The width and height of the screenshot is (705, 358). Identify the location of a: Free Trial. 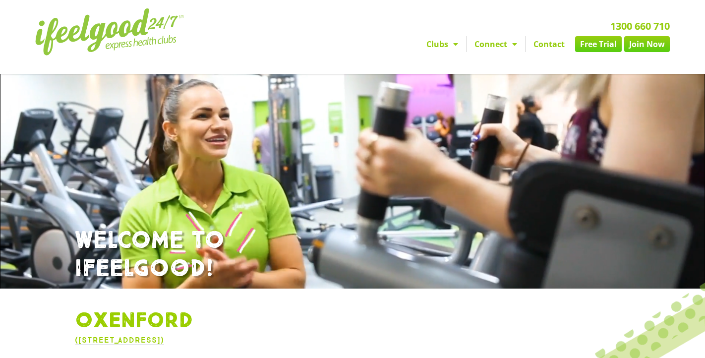
(598, 44).